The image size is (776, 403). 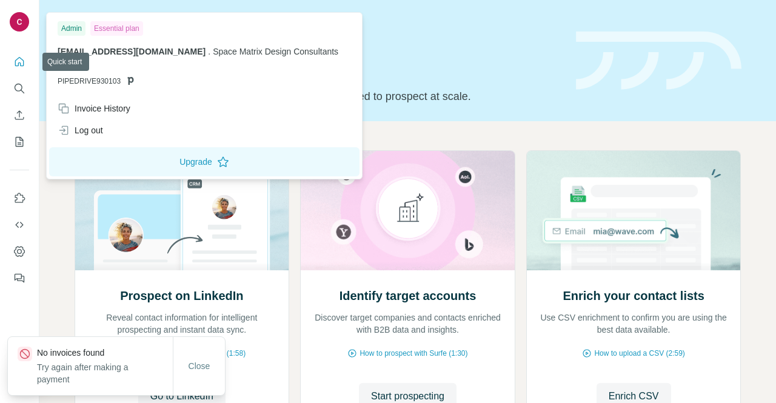 What do you see at coordinates (204, 162) in the screenshot?
I see `button: Upgrade` at bounding box center [204, 162].